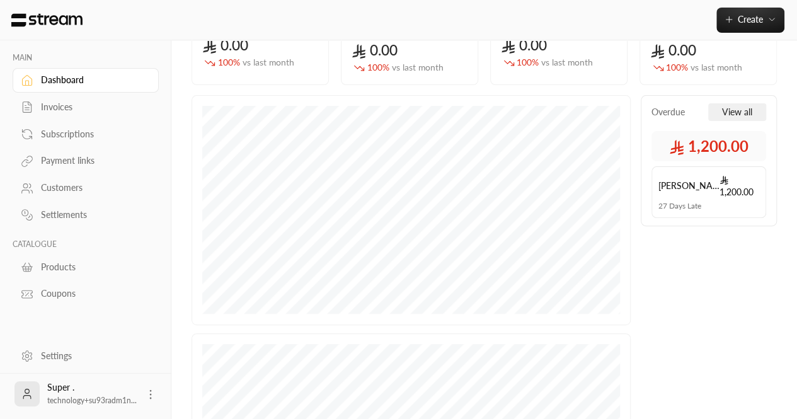 The width and height of the screenshot is (797, 419). Describe the element at coordinates (92, 400) in the screenshot. I see `span: technology+su93radm1n...` at that location.